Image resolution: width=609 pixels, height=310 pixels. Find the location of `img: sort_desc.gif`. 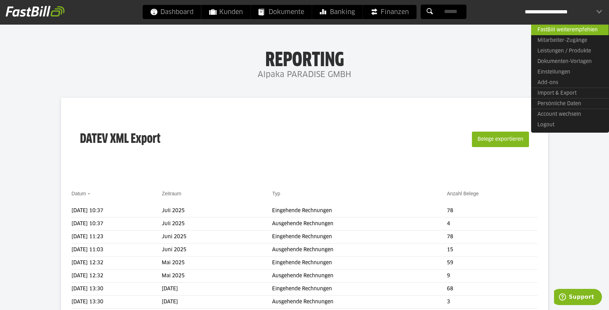

img: sort_desc.gif is located at coordinates (89, 194).